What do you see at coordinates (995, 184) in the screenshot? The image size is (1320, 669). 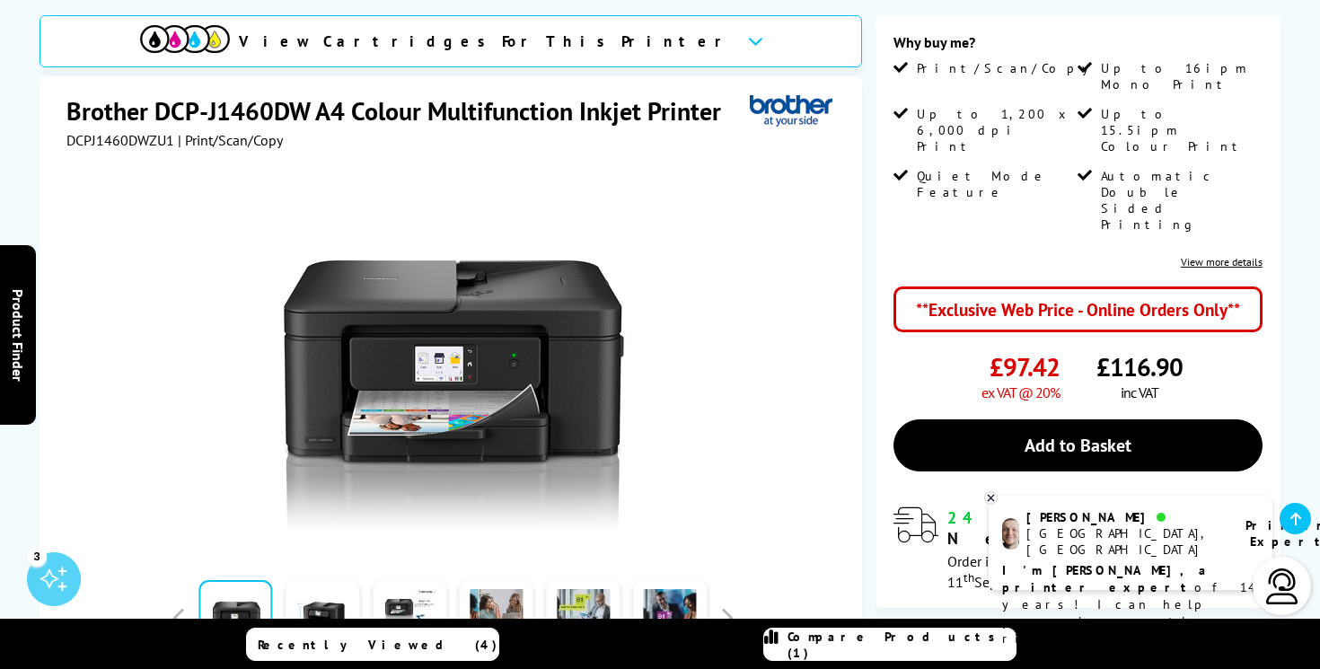 I see `span: Quiet Mode Feature` at bounding box center [995, 184].